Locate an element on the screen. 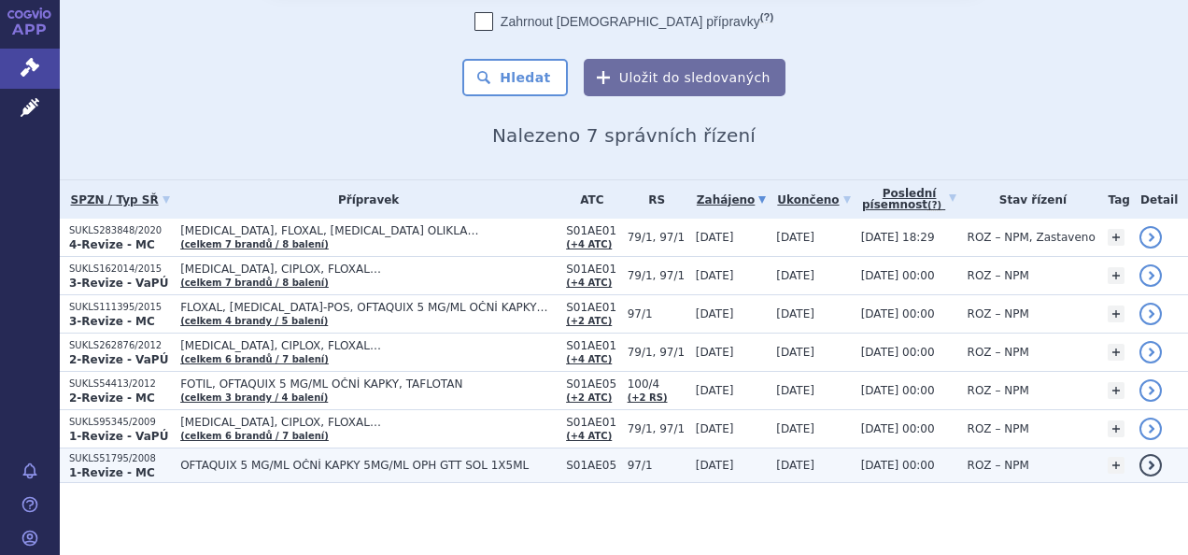 This screenshot has width=1188, height=555. span: OFTAQUIX 5 MG/ML OČNÍ KAPKY 5MG/ML OPH GTT SOL 1X5ML is located at coordinates (368, 465).